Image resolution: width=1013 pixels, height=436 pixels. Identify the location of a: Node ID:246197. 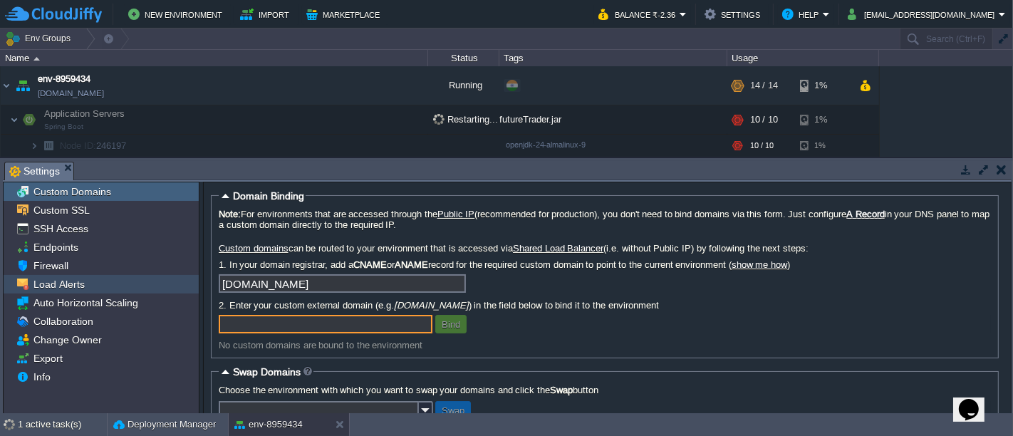
(93, 145).